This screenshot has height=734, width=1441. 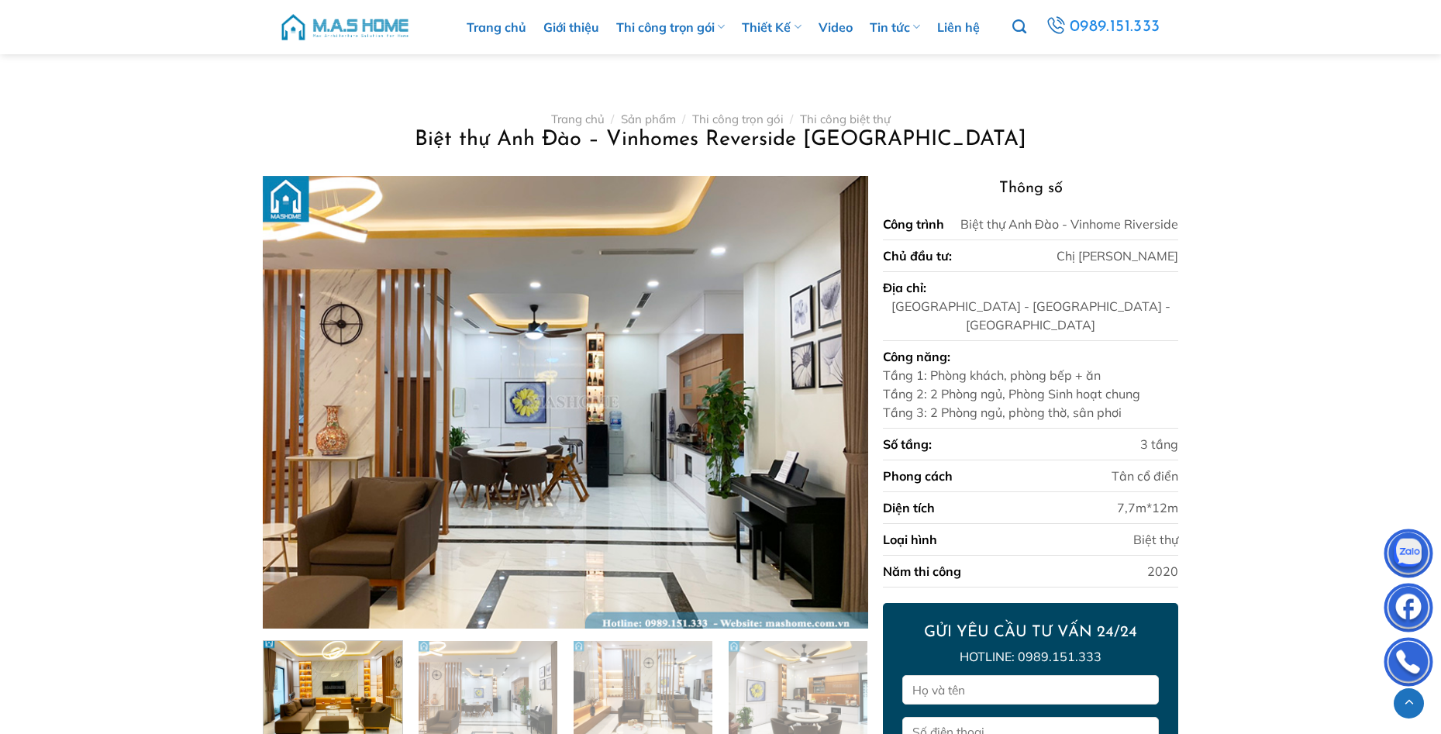 What do you see at coordinates (1030, 657) in the screenshot?
I see `p: Hotline: 0989.151.333` at bounding box center [1030, 657].